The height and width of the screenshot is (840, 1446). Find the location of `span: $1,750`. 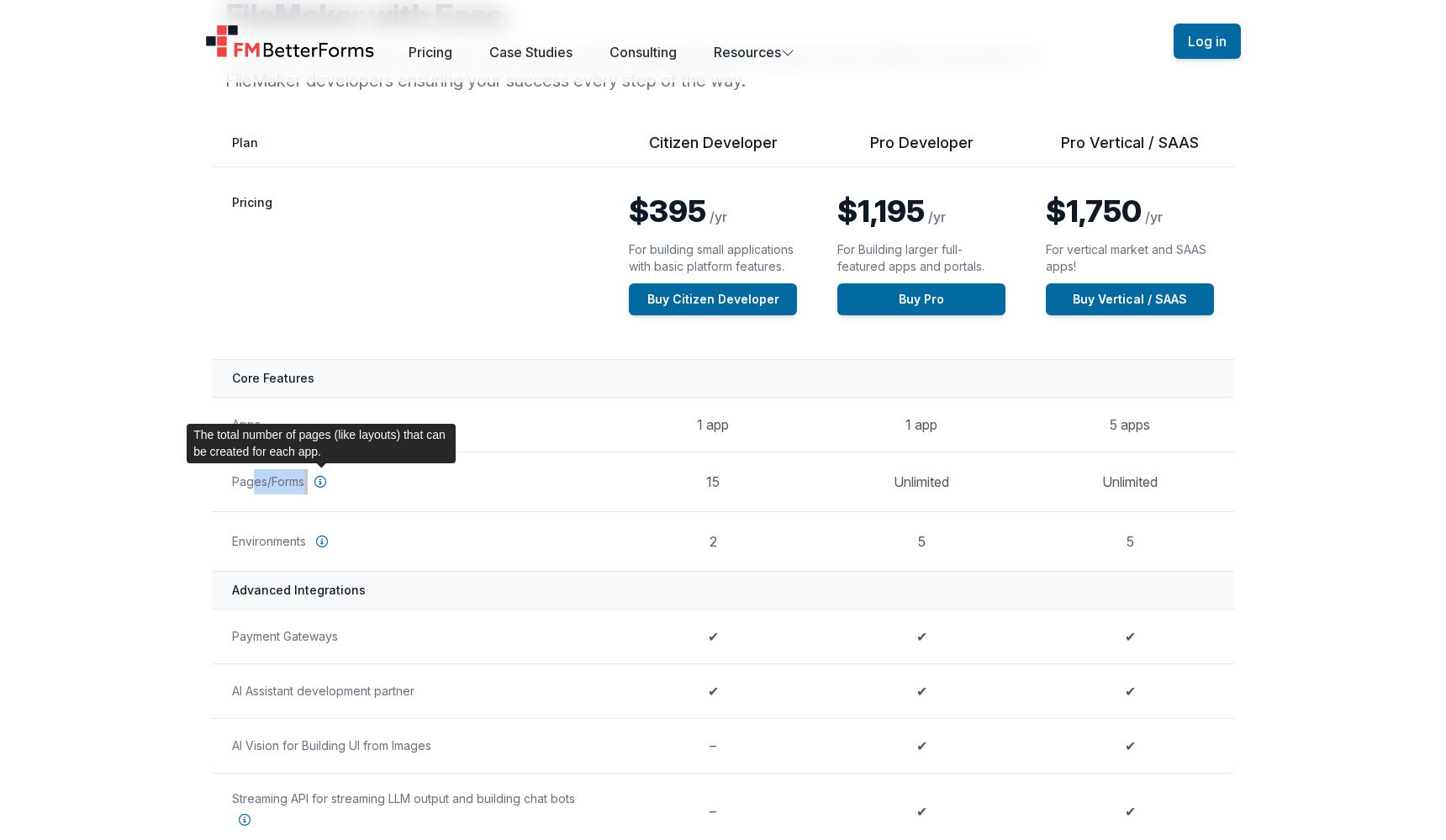

span: $1,750 is located at coordinates (1094, 211).